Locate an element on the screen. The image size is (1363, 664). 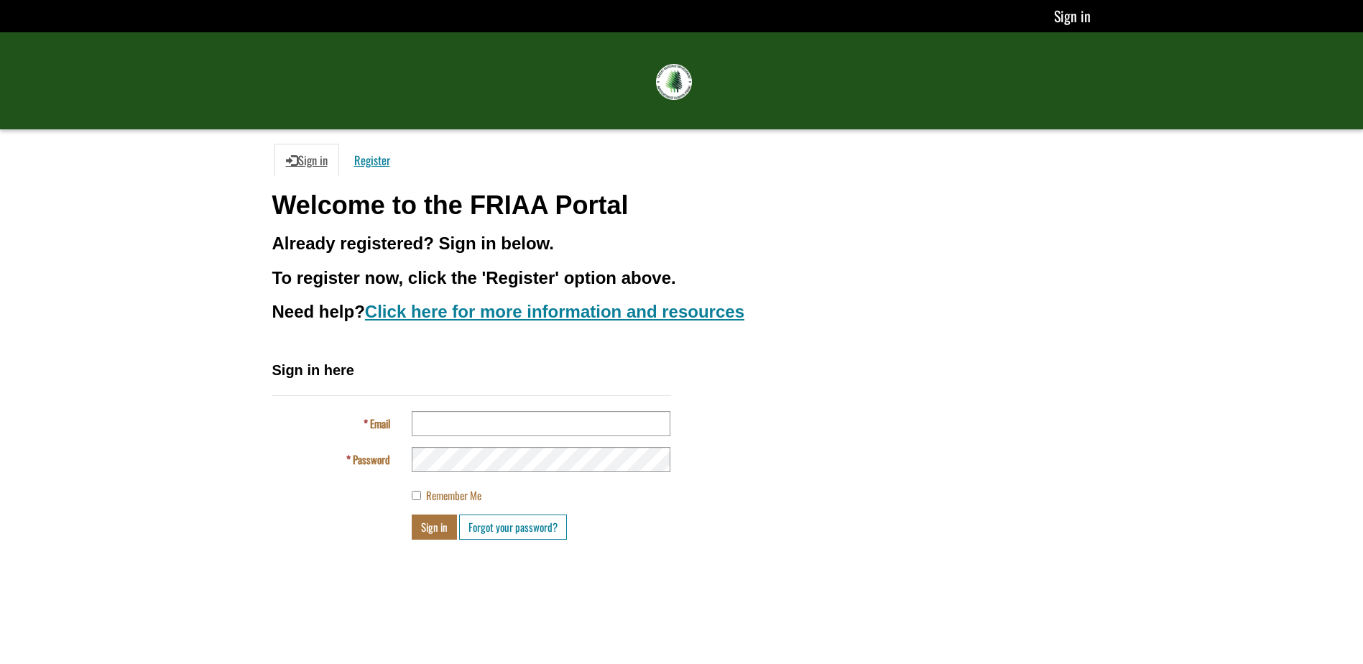
h1: Welcome to the FRIAA Portal is located at coordinates (682, 206).